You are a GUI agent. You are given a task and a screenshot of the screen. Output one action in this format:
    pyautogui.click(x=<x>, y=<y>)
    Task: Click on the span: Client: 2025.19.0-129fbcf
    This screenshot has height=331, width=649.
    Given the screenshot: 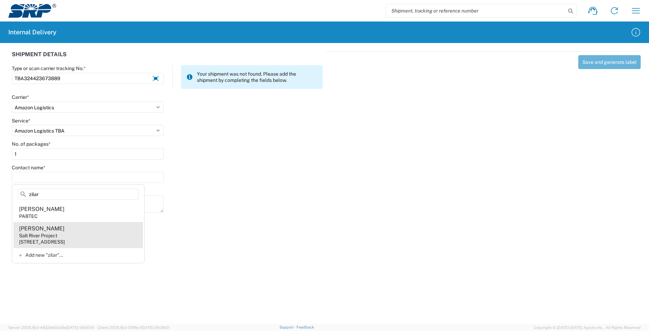 What is the action you would take?
    pyautogui.click(x=133, y=327)
    